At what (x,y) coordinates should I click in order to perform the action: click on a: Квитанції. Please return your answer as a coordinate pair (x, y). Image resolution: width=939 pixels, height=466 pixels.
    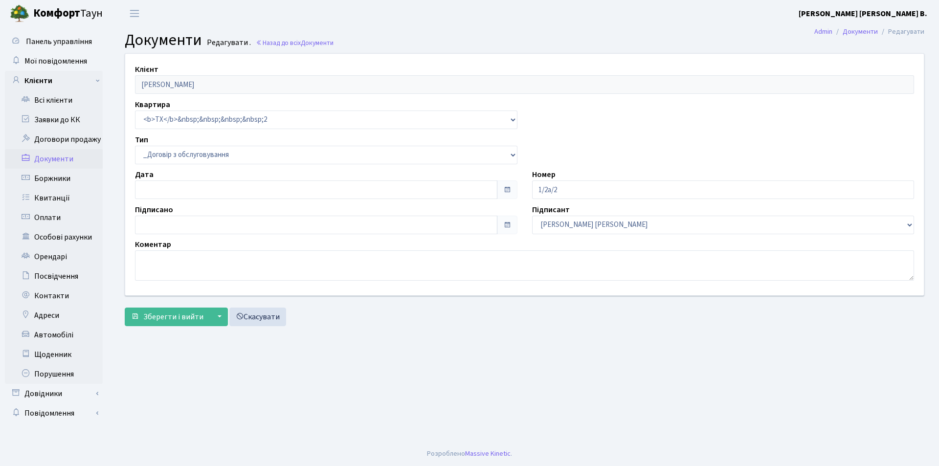
    Looking at the image, I should click on (54, 198).